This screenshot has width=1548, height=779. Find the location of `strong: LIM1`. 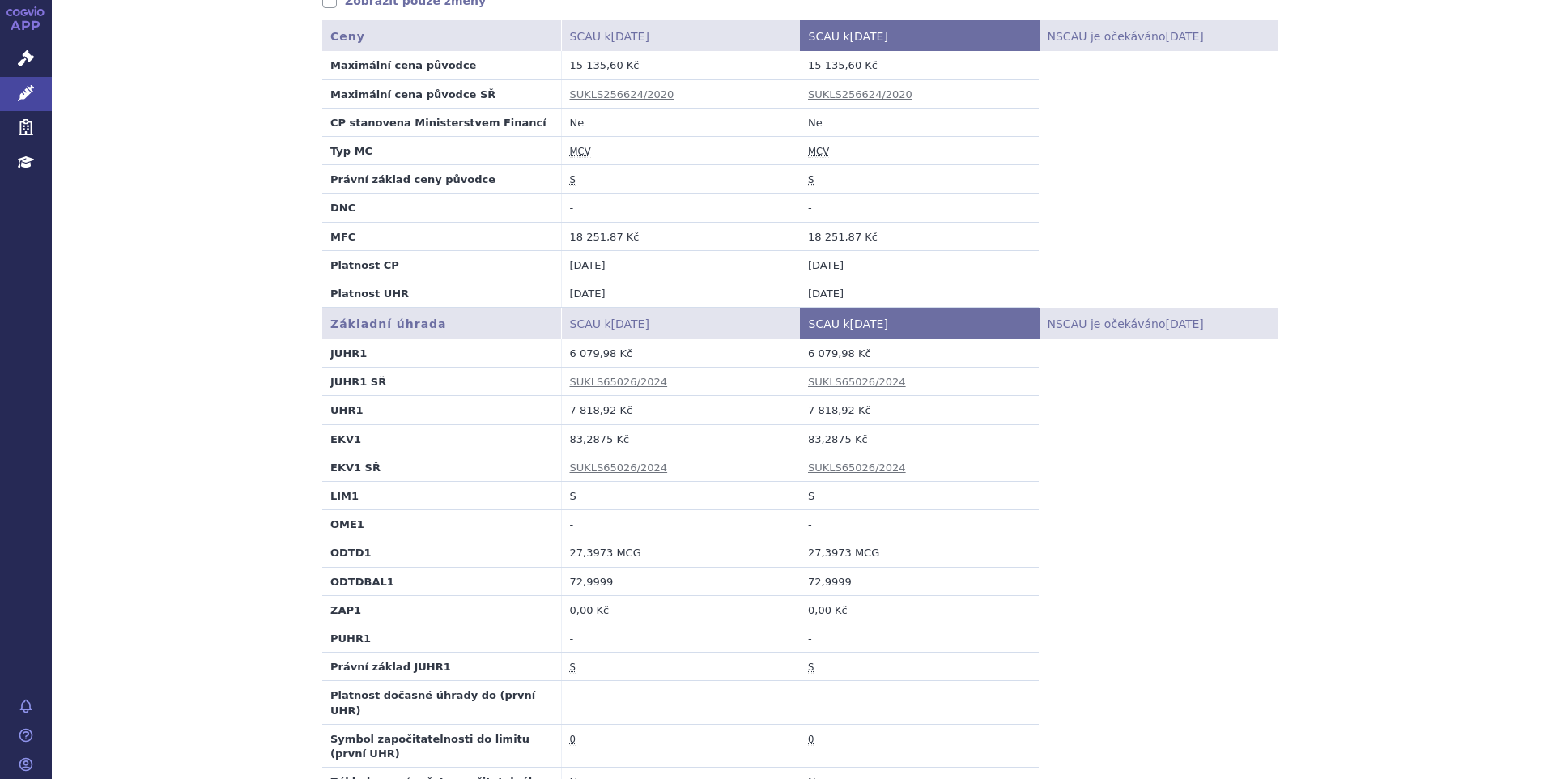

strong: LIM1 is located at coordinates (344, 495).